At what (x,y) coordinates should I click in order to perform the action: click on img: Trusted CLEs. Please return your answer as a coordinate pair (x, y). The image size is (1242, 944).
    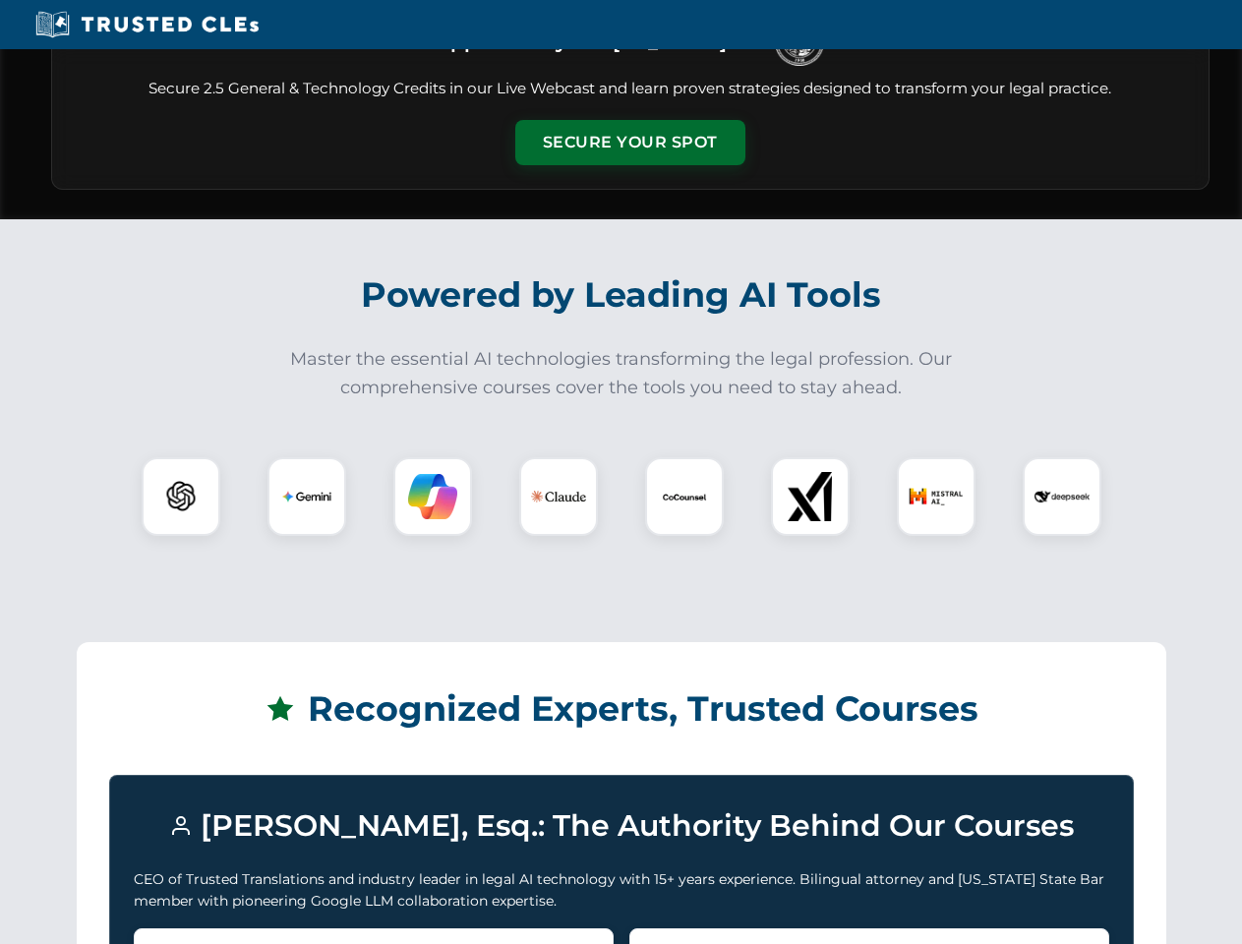
    Looking at the image, I should click on (146, 25).